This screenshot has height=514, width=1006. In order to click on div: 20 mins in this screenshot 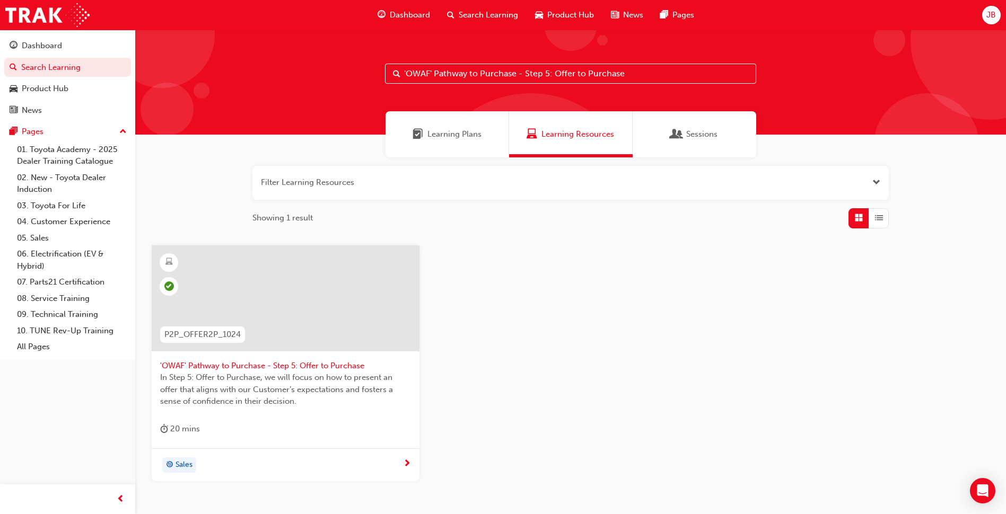, I will do `click(180, 429)`.